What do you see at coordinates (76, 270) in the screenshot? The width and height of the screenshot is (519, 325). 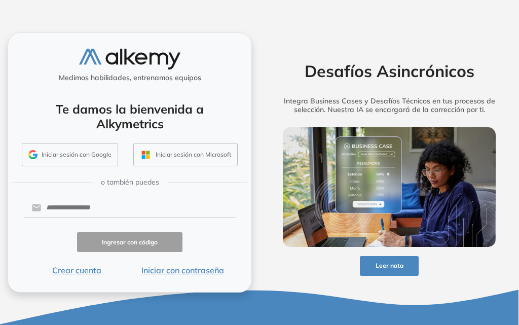 I see `button: Crear cuenta` at bounding box center [76, 270].